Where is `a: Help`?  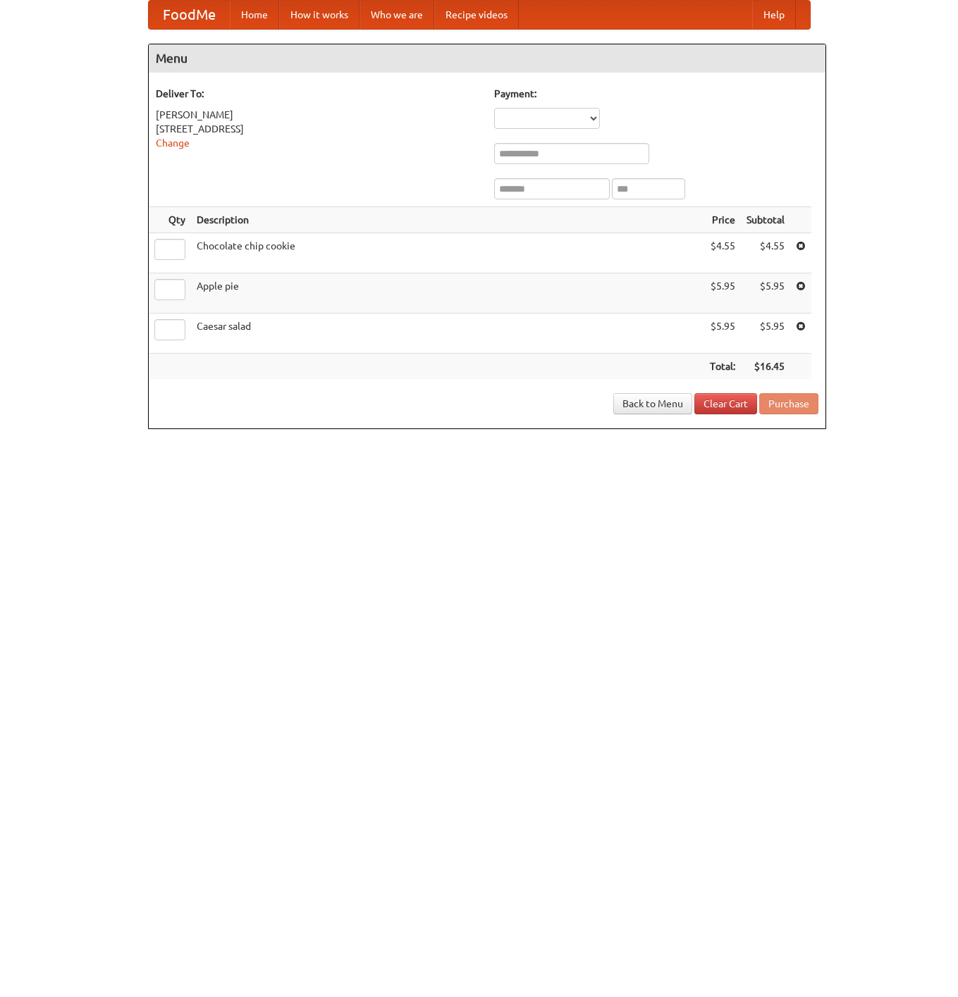 a: Help is located at coordinates (774, 15).